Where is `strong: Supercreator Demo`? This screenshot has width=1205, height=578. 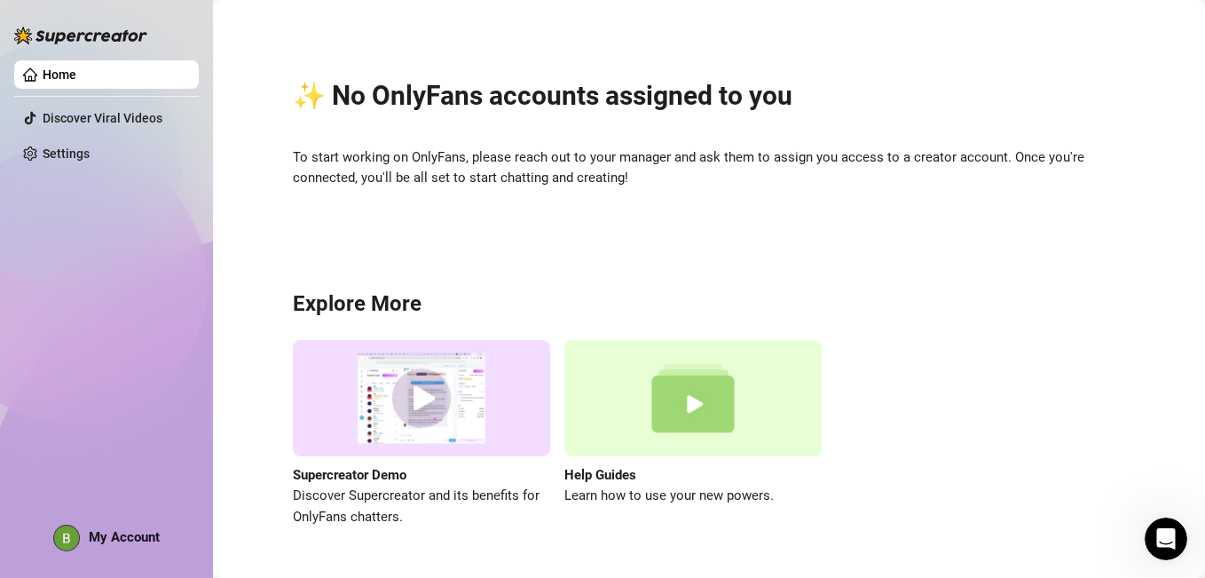
strong: Supercreator Demo is located at coordinates (350, 475).